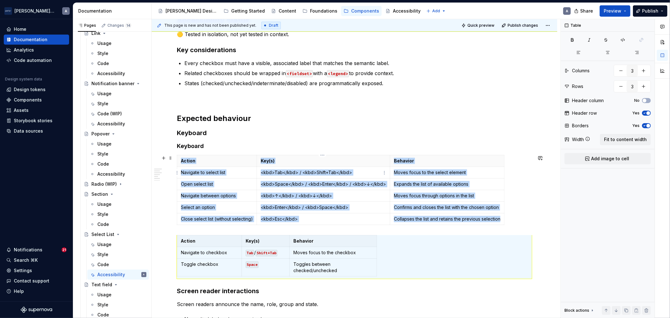 This screenshot has width=670, height=318. I want to click on div: Page tree, so click(289, 11).